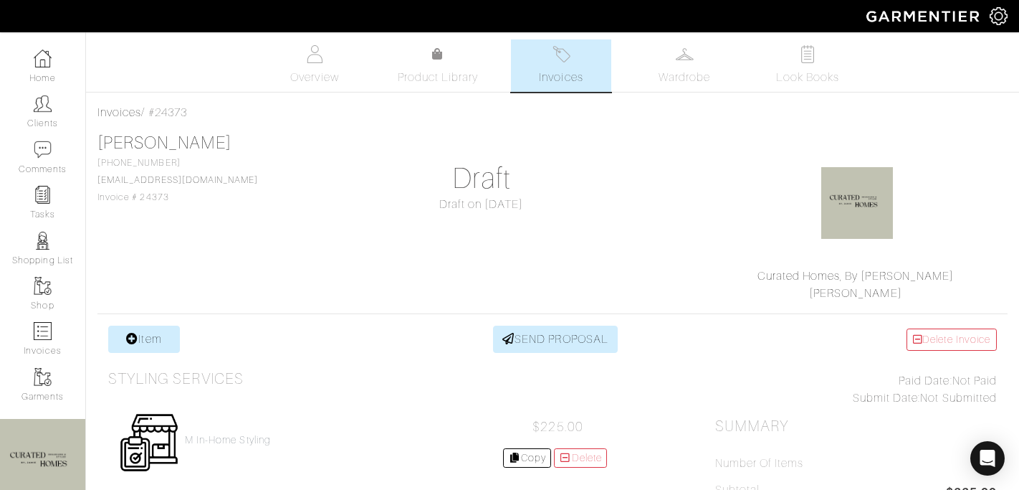  What do you see at coordinates (315, 65) in the screenshot?
I see `a: Overview` at bounding box center [315, 65].